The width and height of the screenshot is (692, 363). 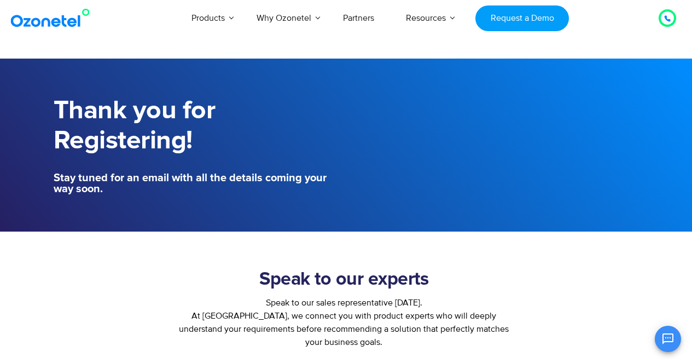 What do you see at coordinates (344, 279) in the screenshot?
I see `h2: Speak to our experts` at bounding box center [344, 279].